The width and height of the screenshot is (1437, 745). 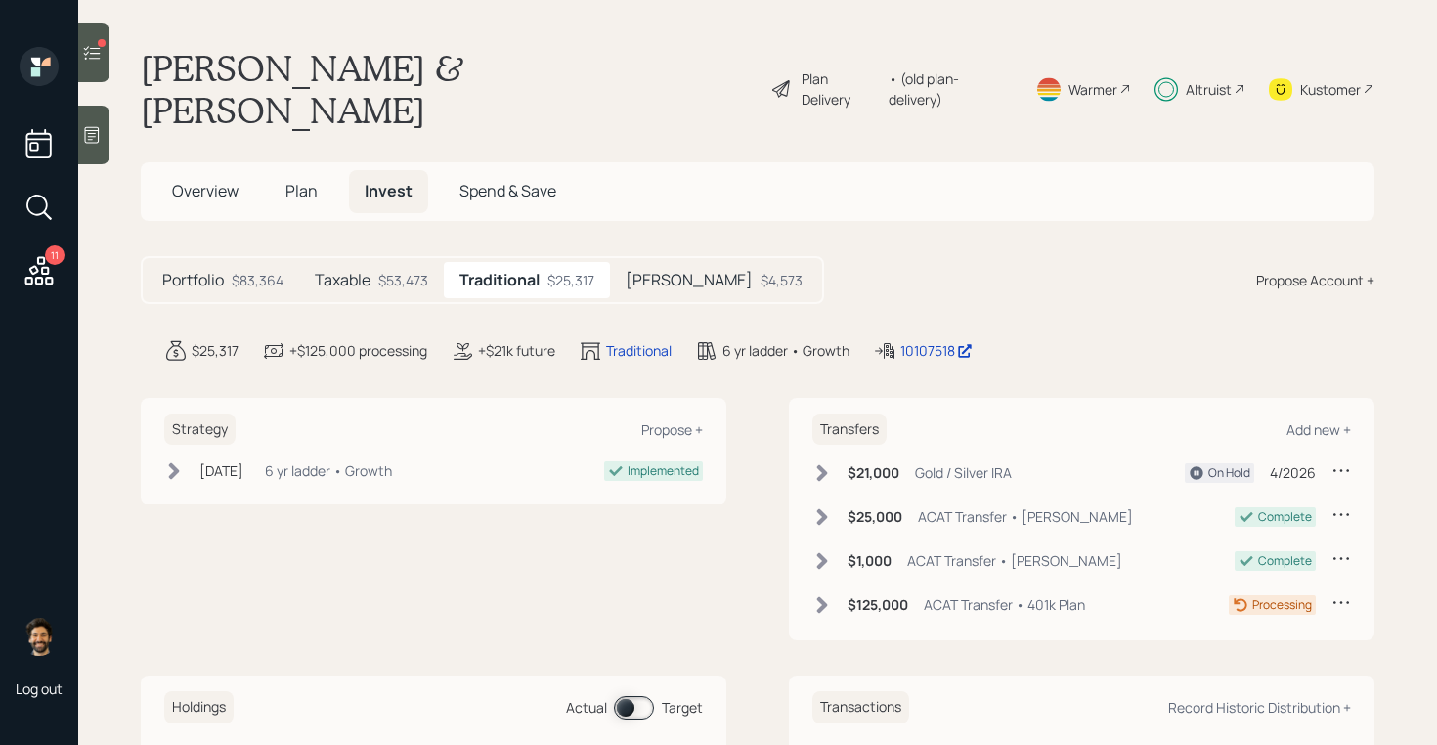 I want to click on span: Overview, so click(x=205, y=191).